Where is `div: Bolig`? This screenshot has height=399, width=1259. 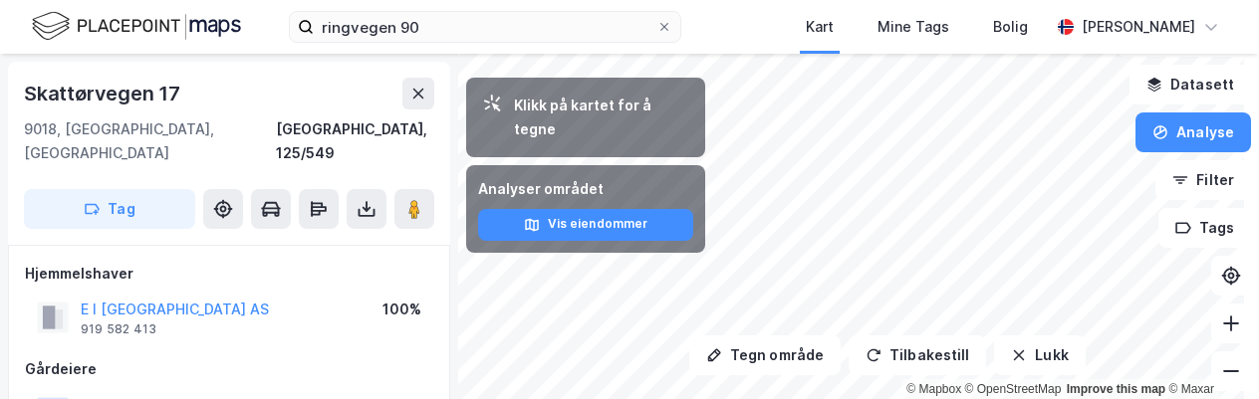 div: Bolig is located at coordinates (1010, 27).